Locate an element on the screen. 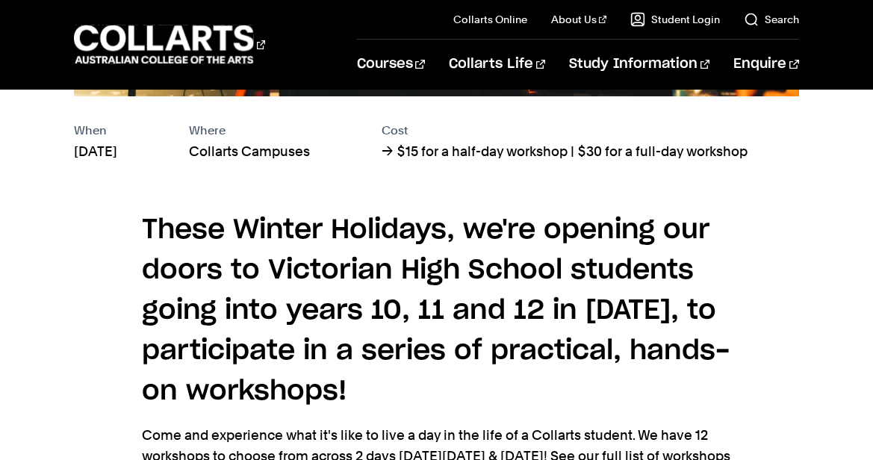  p: Cost is located at coordinates (565, 131).